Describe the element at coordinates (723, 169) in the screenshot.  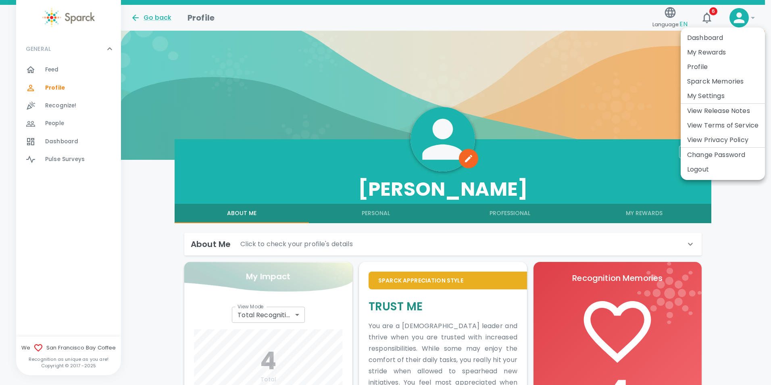
I see `li: Logout` at that location.